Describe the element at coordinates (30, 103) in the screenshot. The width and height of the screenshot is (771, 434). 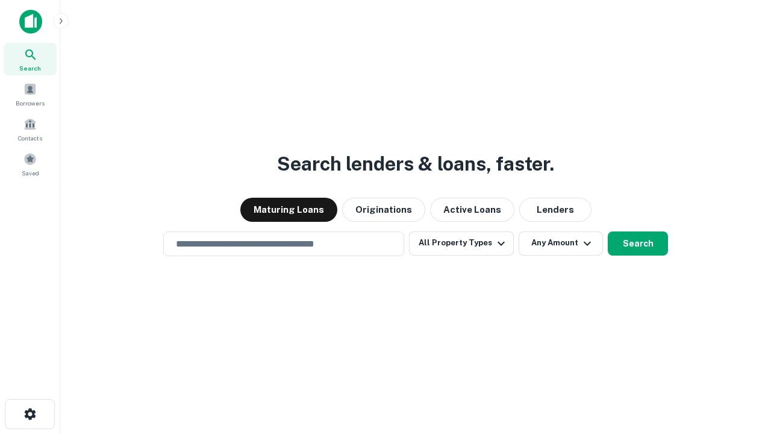
I see `span: Borrowers` at that location.